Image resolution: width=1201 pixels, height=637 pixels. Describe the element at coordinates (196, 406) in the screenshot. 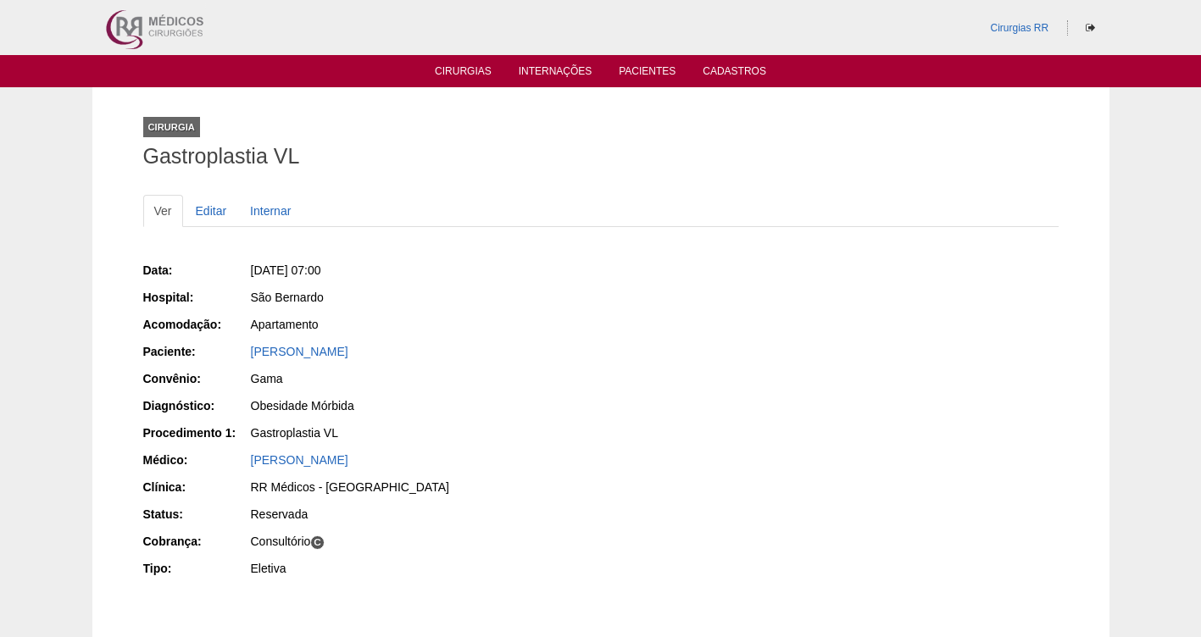

I see `div: Diagnóstico:` at that location.